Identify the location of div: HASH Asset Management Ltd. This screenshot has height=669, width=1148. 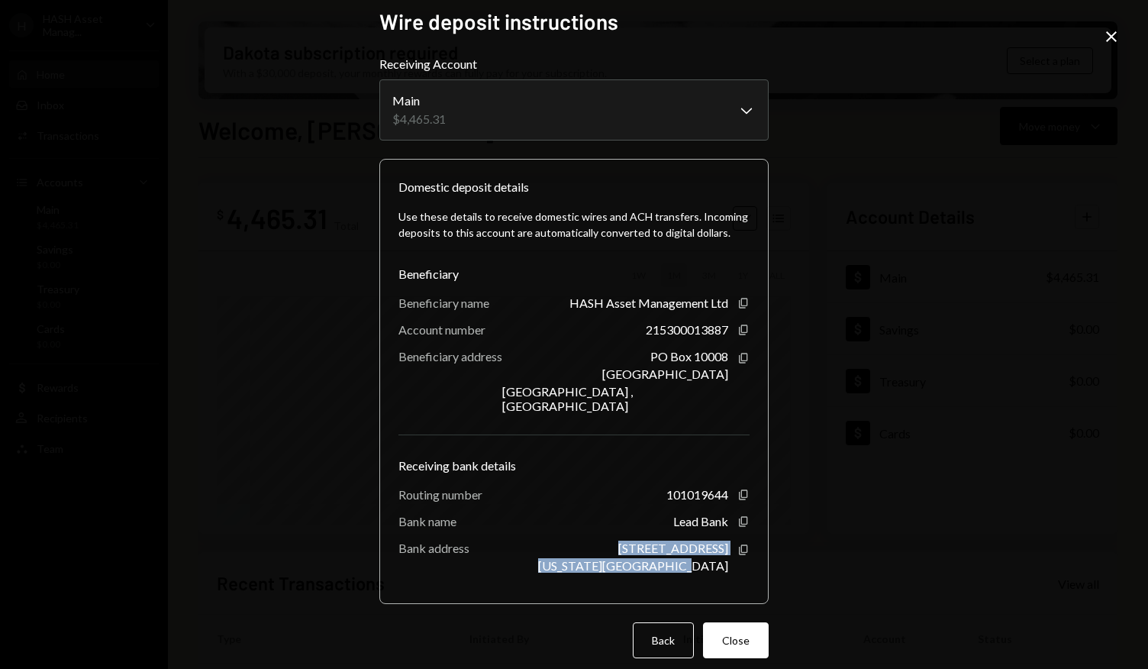
(649, 302).